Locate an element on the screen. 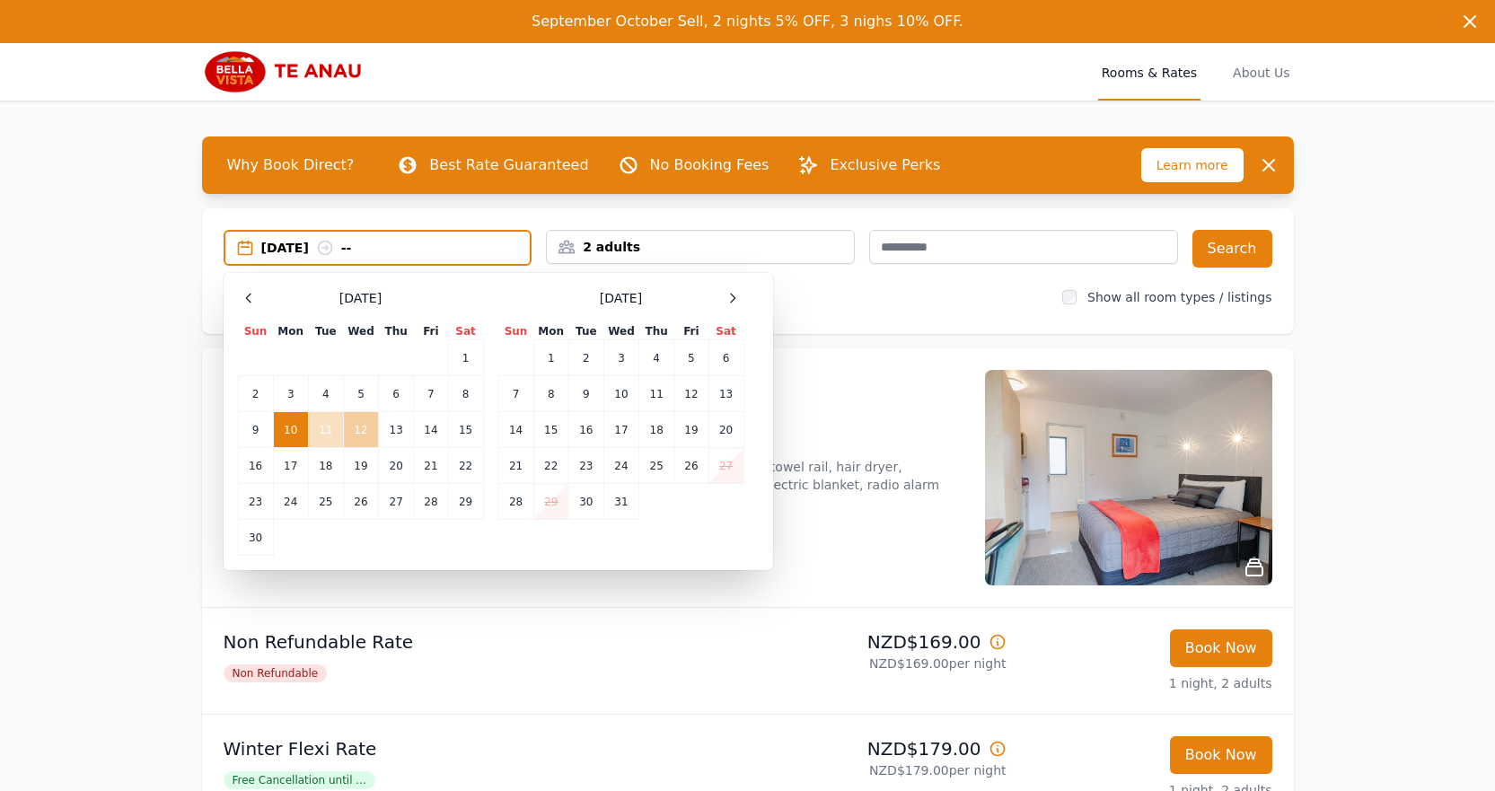 The width and height of the screenshot is (1495, 791). a: About Us is located at coordinates (1260, 72).